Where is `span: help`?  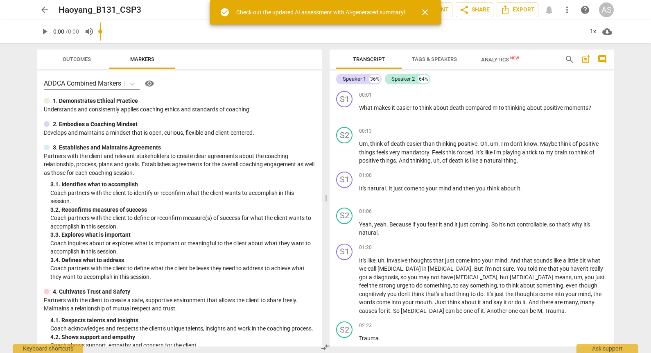 span: help is located at coordinates (585, 10).